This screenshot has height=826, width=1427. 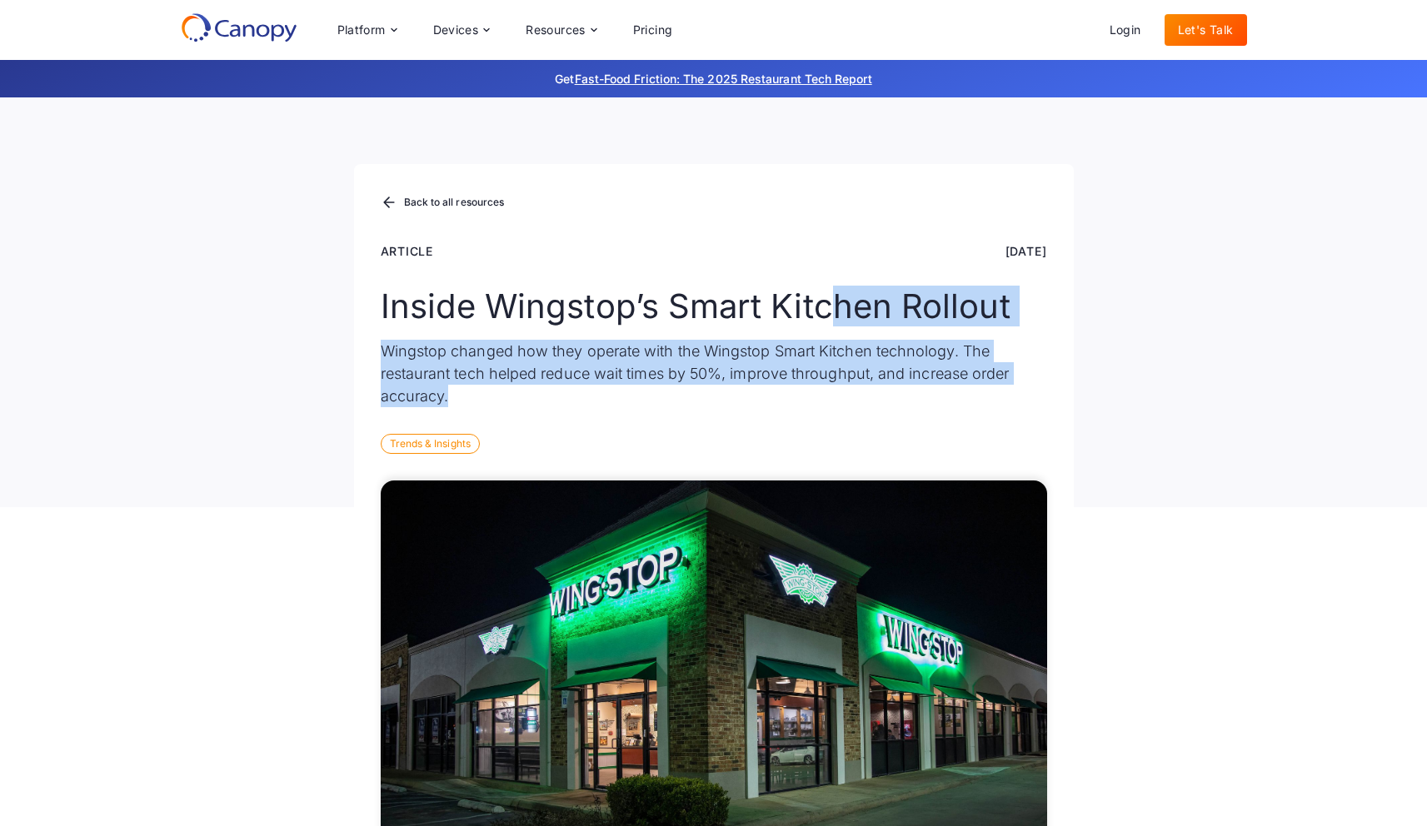 What do you see at coordinates (1125, 30) in the screenshot?
I see `a: Login` at bounding box center [1125, 30].